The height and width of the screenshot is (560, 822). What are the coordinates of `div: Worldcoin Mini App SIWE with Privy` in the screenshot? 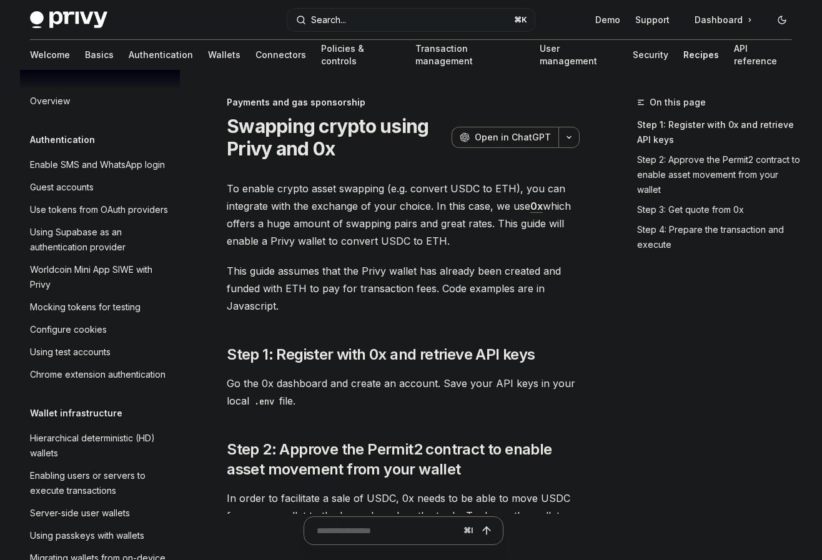 It's located at (101, 277).